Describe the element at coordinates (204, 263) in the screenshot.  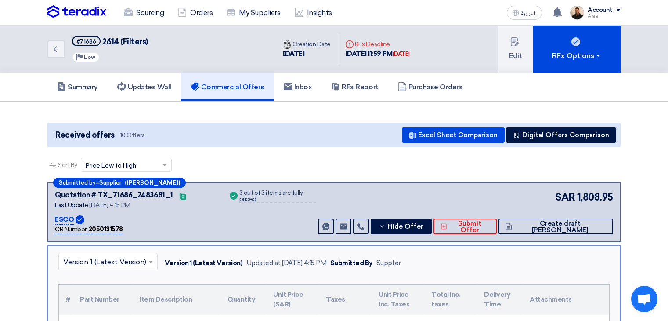
I see `div: Version 1 (Latest Version)` at that location.